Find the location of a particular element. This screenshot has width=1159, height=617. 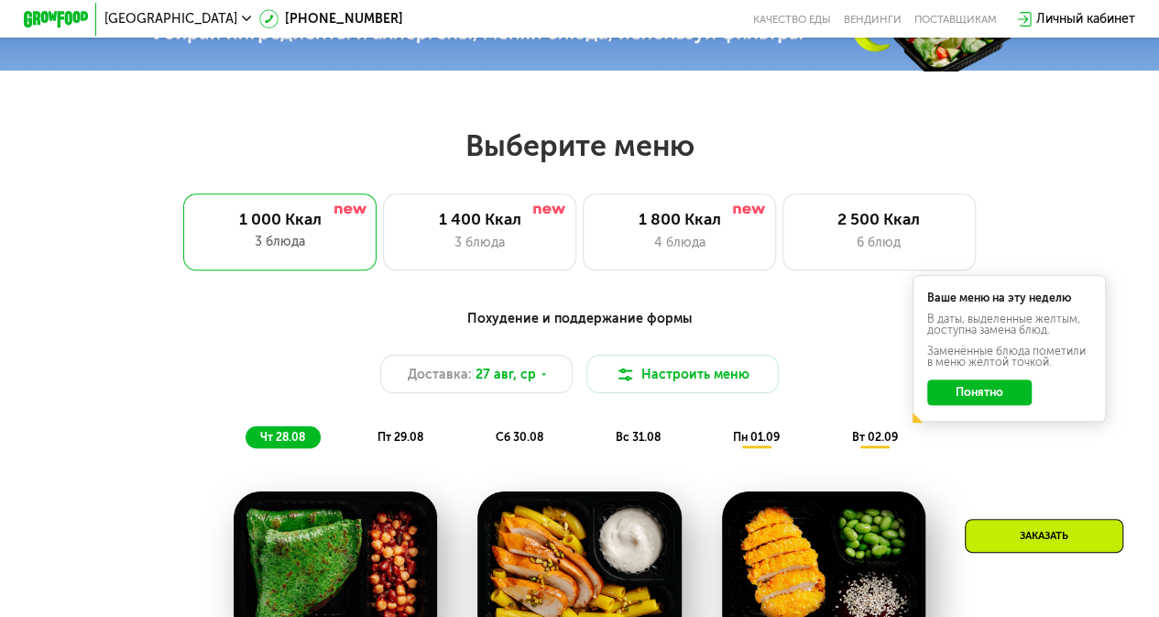

div: Личный кабинет is located at coordinates (1086, 18).